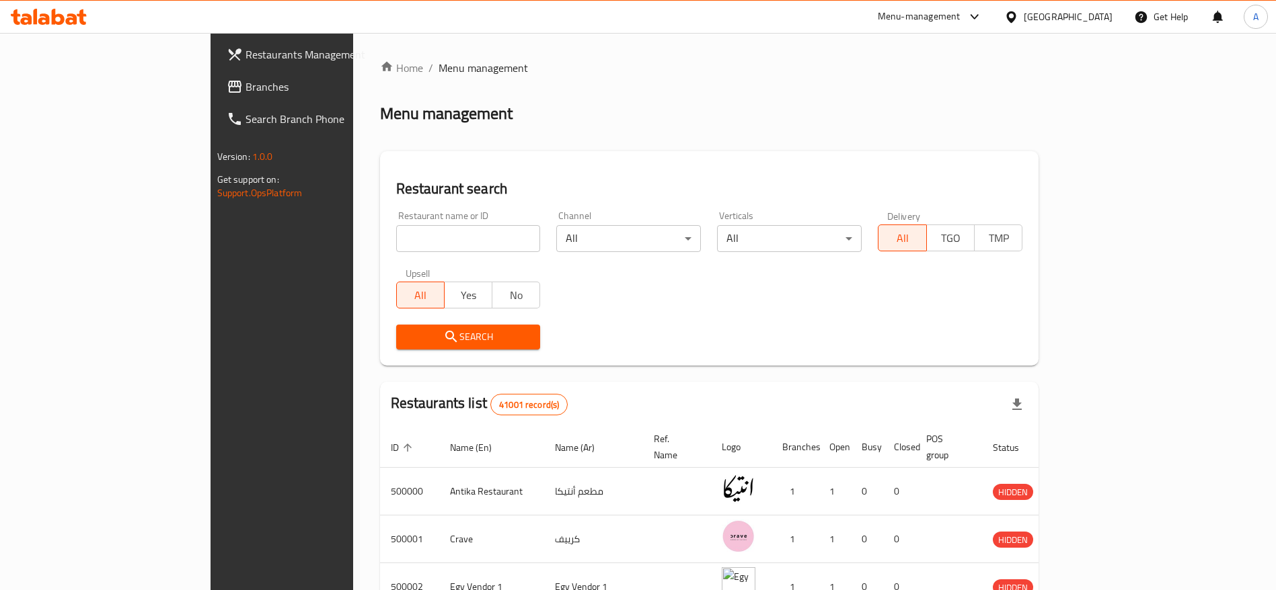 Image resolution: width=1276 pixels, height=590 pixels. What do you see at coordinates (492, 539) in the screenshot?
I see `td: Crave` at bounding box center [492, 539].